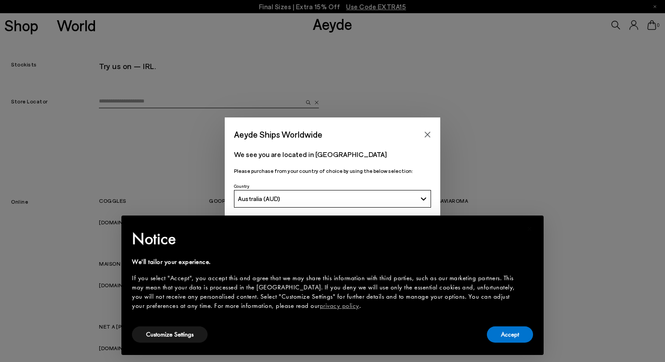  I want to click on span: Australia (AUD), so click(259, 198).